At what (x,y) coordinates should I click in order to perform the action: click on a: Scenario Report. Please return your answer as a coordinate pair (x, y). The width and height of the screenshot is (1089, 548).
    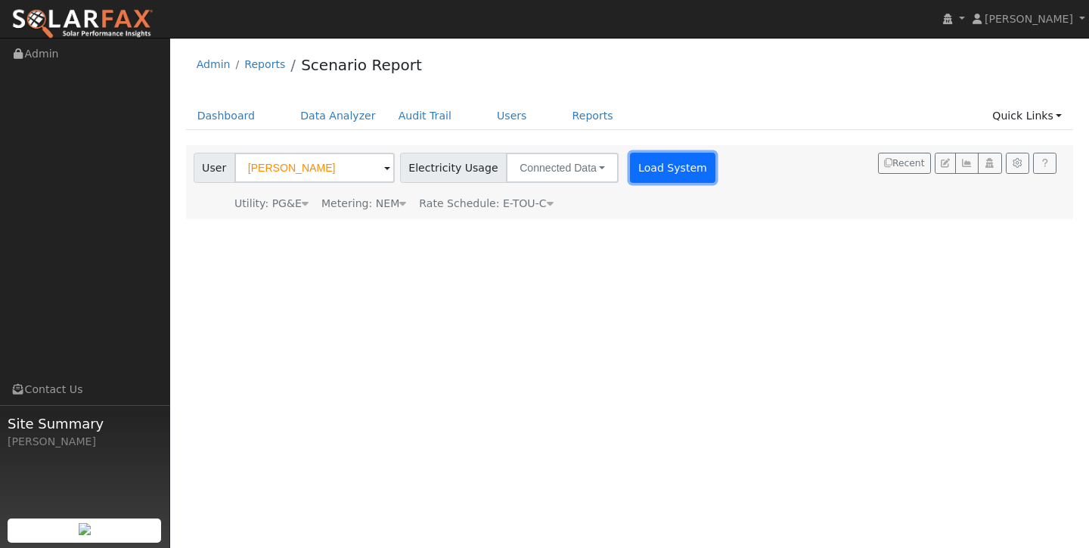
    Looking at the image, I should click on (362, 65).